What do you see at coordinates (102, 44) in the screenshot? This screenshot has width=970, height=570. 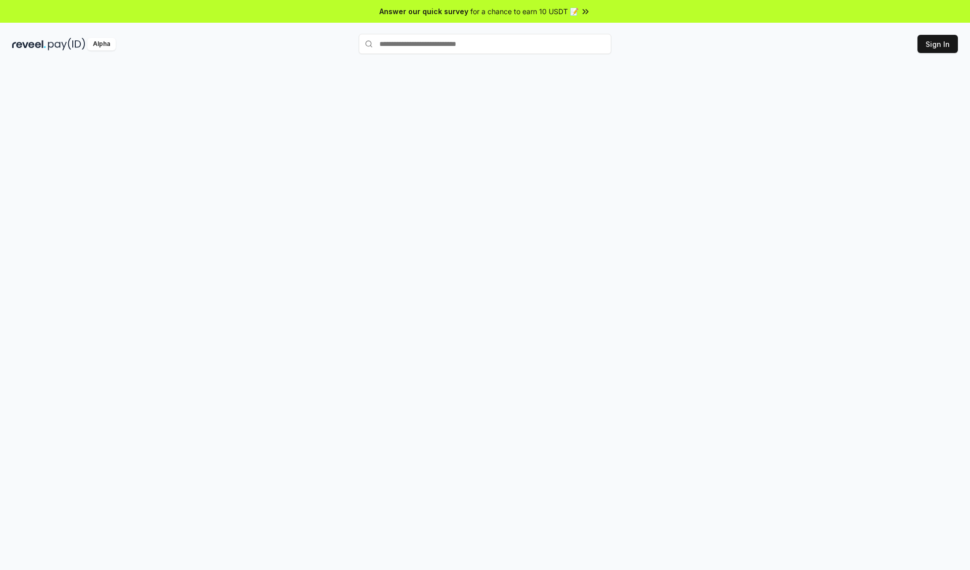 I see `div: Alpha` at bounding box center [102, 44].